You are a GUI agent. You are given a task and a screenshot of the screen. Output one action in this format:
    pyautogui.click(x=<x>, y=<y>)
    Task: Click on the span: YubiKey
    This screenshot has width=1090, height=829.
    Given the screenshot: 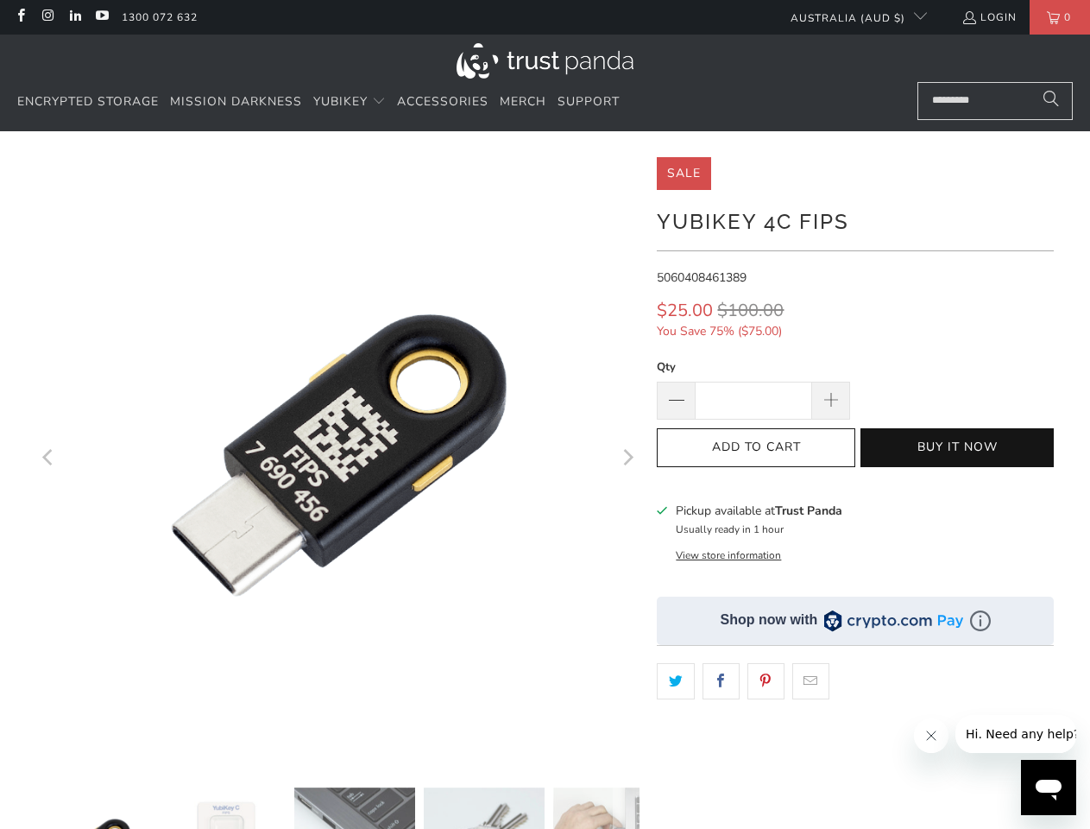 What is the action you would take?
    pyautogui.click(x=340, y=101)
    